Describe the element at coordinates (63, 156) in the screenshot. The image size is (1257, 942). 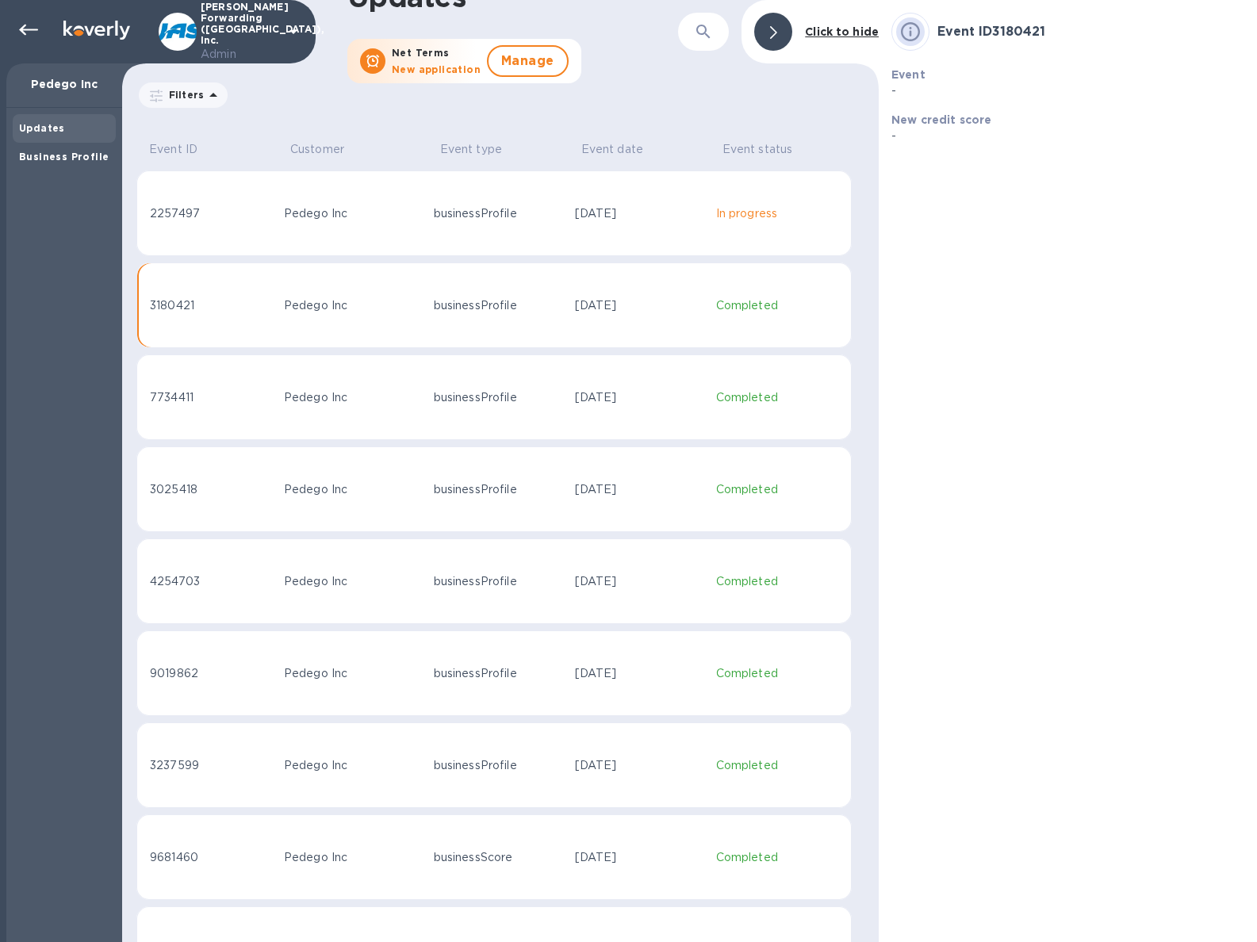
I see `b: Business Profile` at that location.